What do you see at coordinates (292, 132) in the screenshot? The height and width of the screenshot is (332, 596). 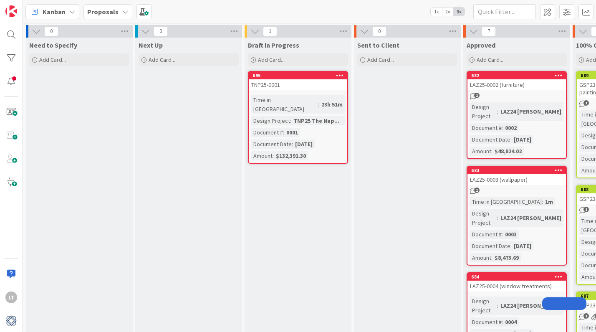 I see `div: 0001` at bounding box center [292, 132].